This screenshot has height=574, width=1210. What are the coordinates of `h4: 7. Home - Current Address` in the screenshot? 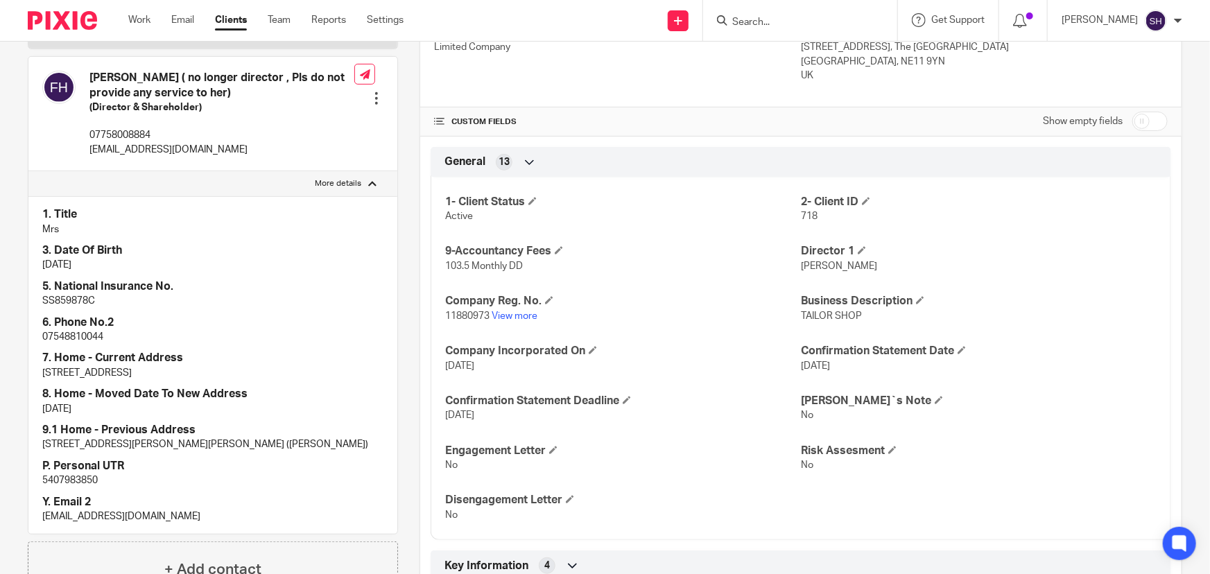 It's located at (213, 358).